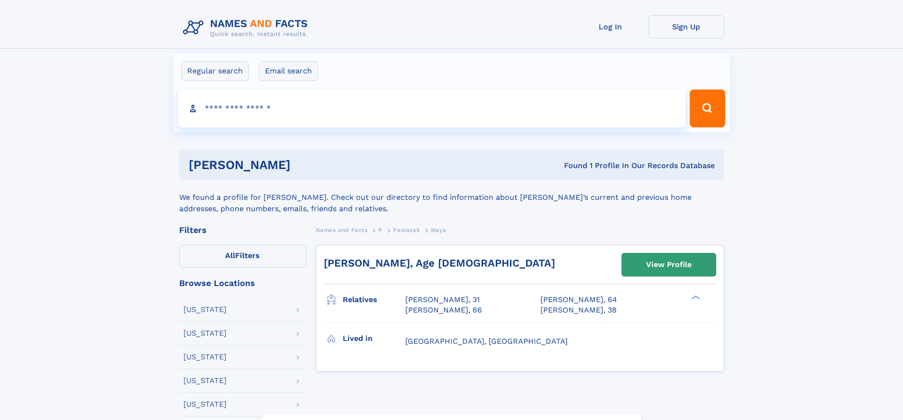 The width and height of the screenshot is (903, 420). Describe the element at coordinates (243, 283) in the screenshot. I see `div: Browse Locations` at that location.